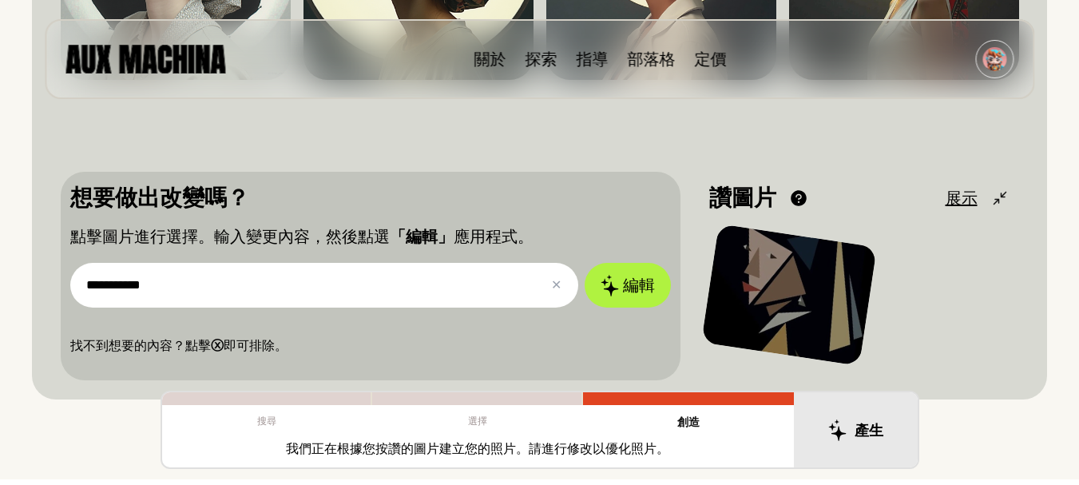 This screenshot has height=485, width=1079. Describe the element at coordinates (856, 430) in the screenshot. I see `button: 產生` at that location.